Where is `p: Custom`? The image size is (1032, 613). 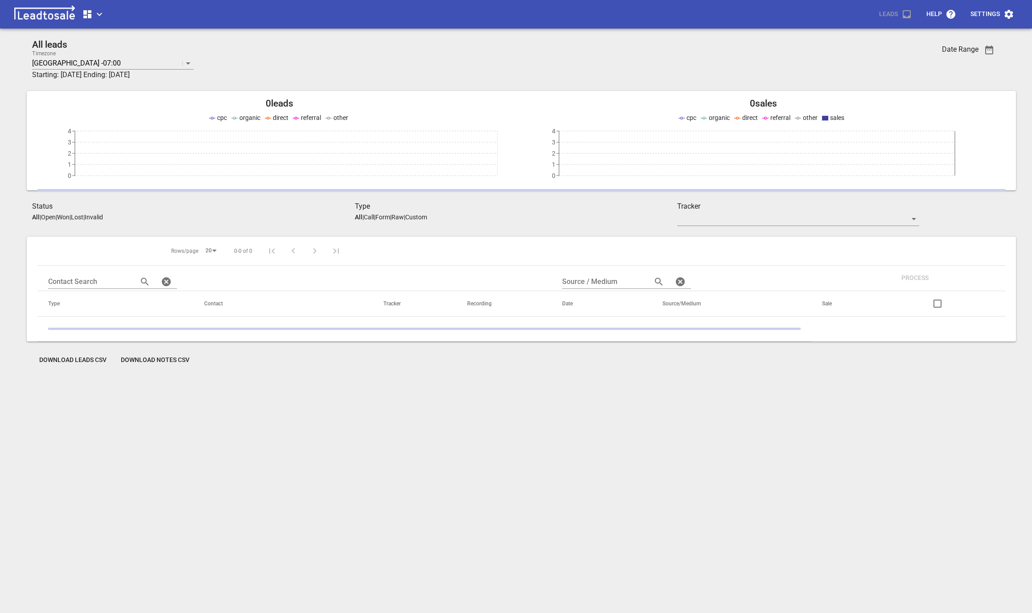
p: Custom is located at coordinates (416, 217).